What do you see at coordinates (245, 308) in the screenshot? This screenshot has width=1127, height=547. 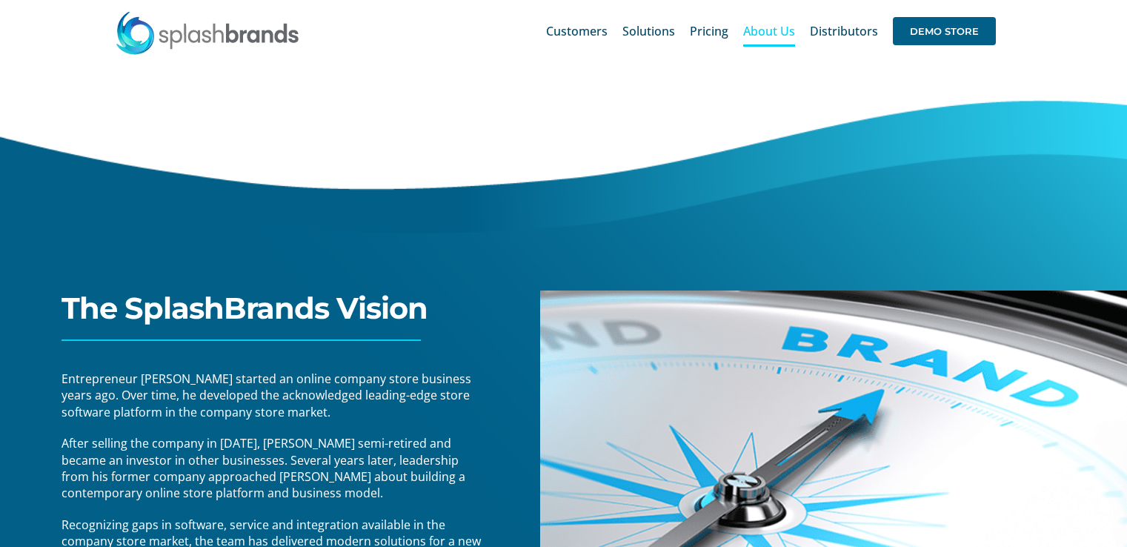 I see `span: The SplashBrands Vision` at bounding box center [245, 308].